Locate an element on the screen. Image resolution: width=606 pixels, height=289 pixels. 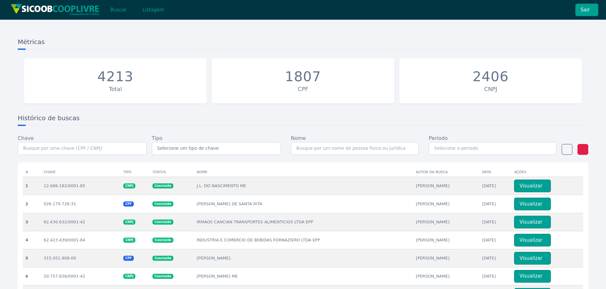
div: CPF is located at coordinates (303, 89).